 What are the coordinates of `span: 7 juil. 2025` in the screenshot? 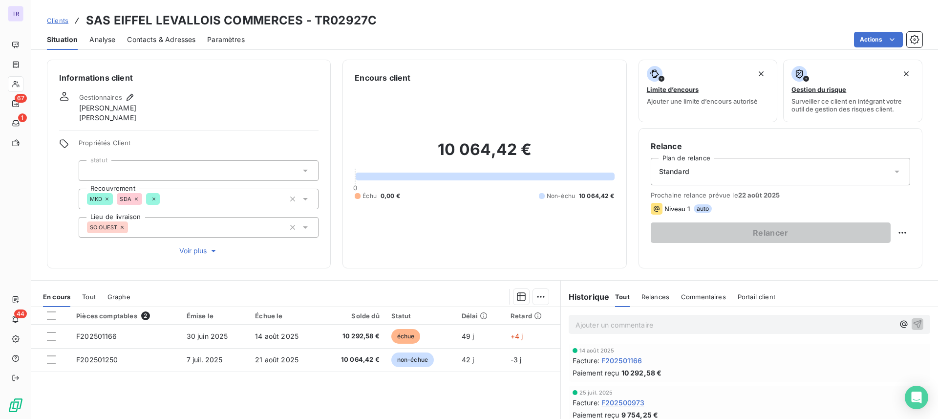 It's located at (205, 359).